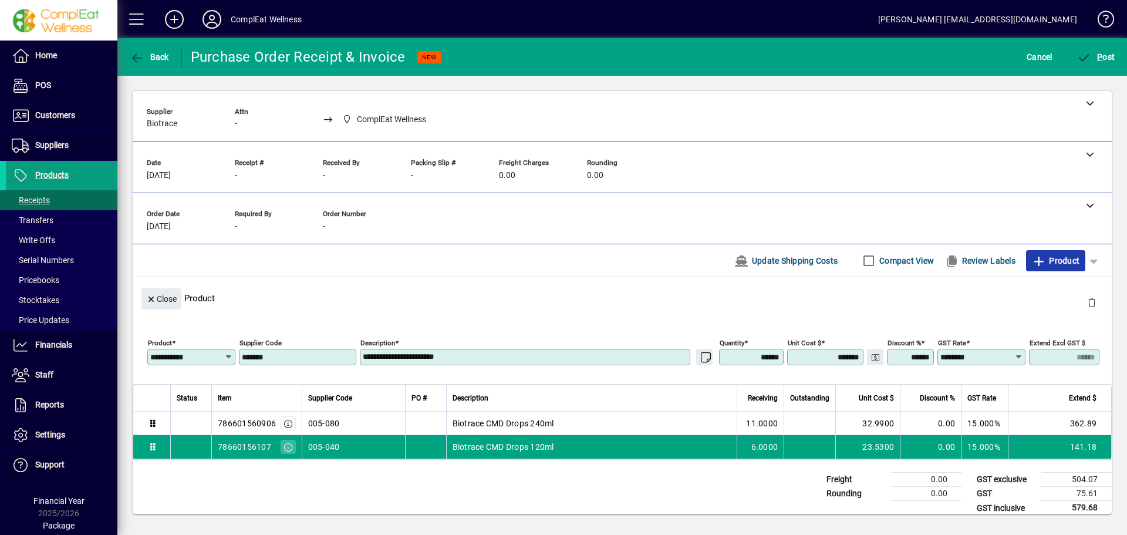 Image resolution: width=1127 pixels, height=535 pixels. I want to click on span: Transfers, so click(32, 220).